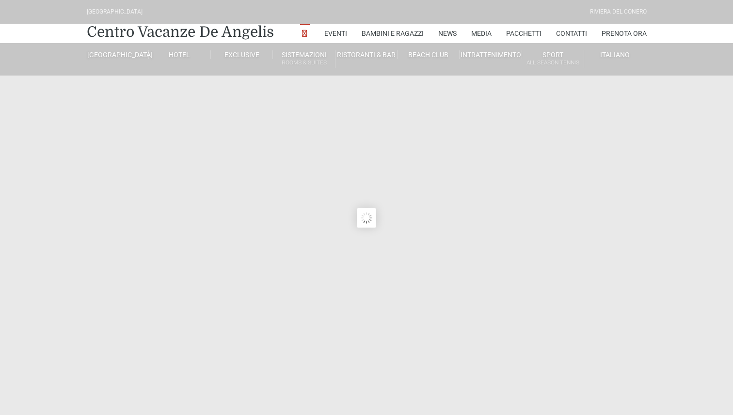 Image resolution: width=733 pixels, height=415 pixels. What do you see at coordinates (553, 59) in the screenshot?
I see `a: SportAll Season Tennis` at bounding box center [553, 59].